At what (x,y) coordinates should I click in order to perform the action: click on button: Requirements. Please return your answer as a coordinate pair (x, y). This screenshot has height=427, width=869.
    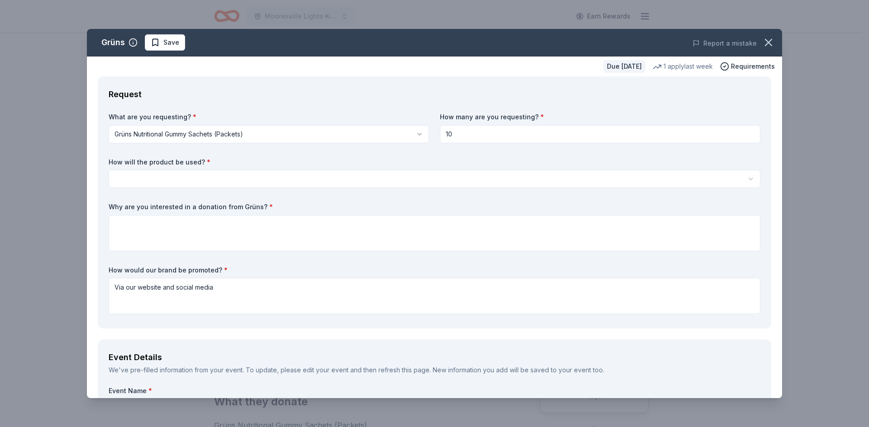
    Looking at the image, I should click on (747, 66).